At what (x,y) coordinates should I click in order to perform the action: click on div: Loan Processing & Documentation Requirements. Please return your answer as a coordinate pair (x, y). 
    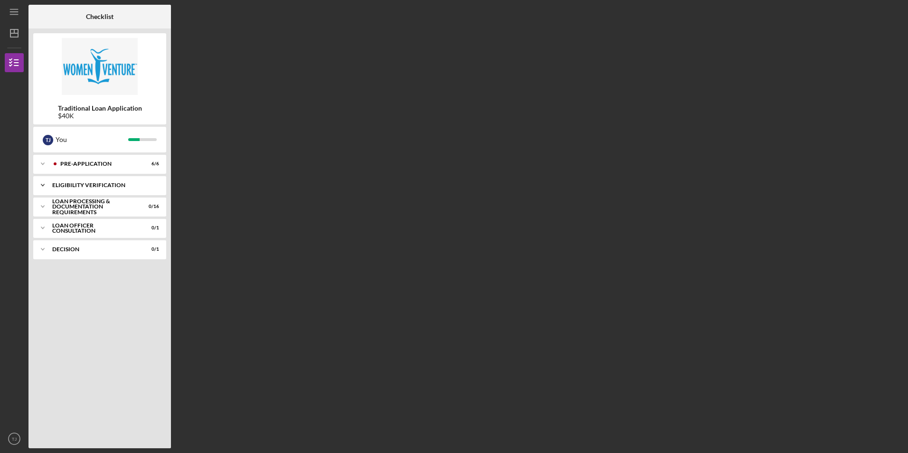
    Looking at the image, I should click on (94, 207).